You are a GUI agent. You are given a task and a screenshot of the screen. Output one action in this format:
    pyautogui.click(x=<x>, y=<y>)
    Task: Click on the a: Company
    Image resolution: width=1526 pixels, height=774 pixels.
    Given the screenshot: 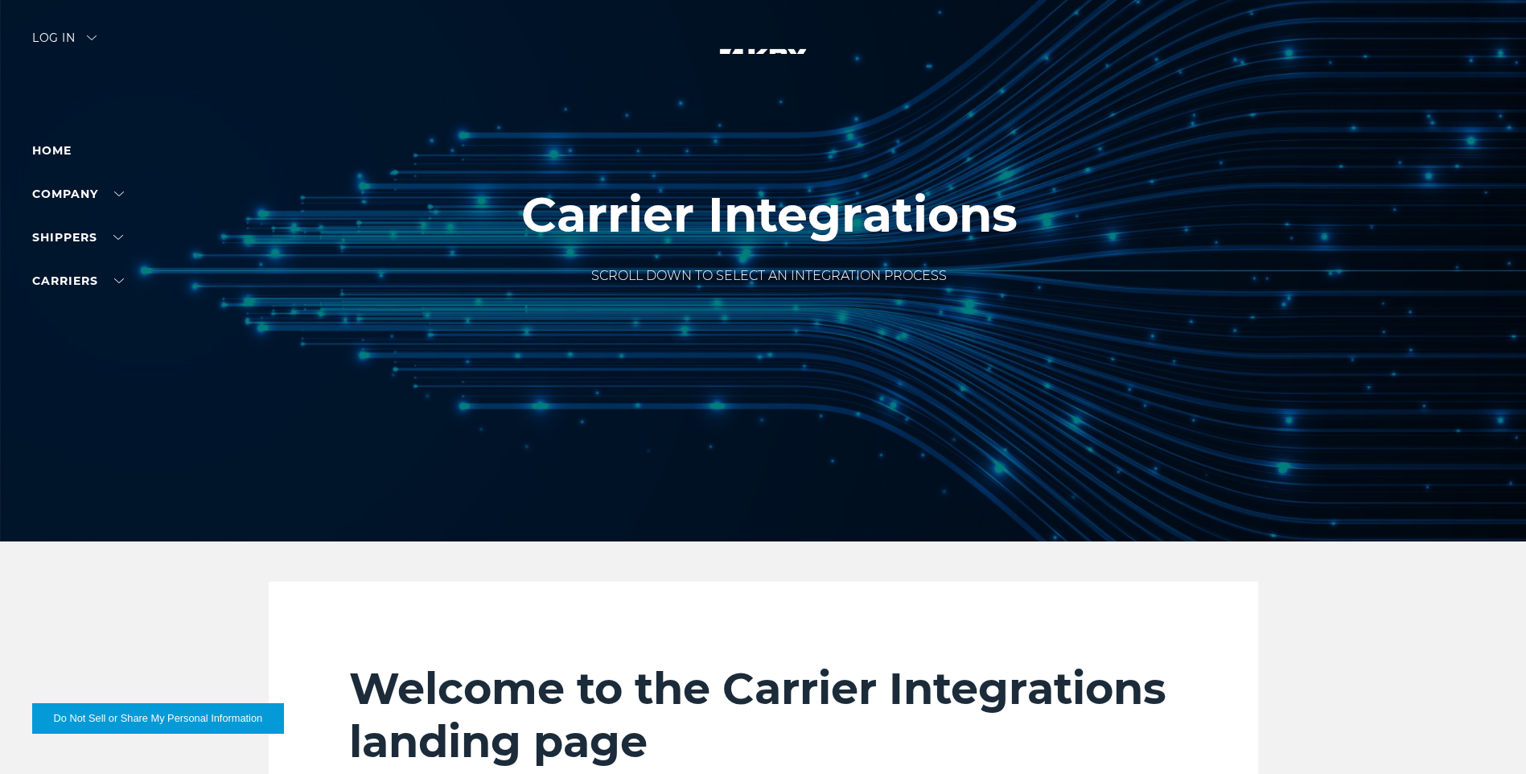 What is the action you would take?
    pyautogui.click(x=78, y=194)
    